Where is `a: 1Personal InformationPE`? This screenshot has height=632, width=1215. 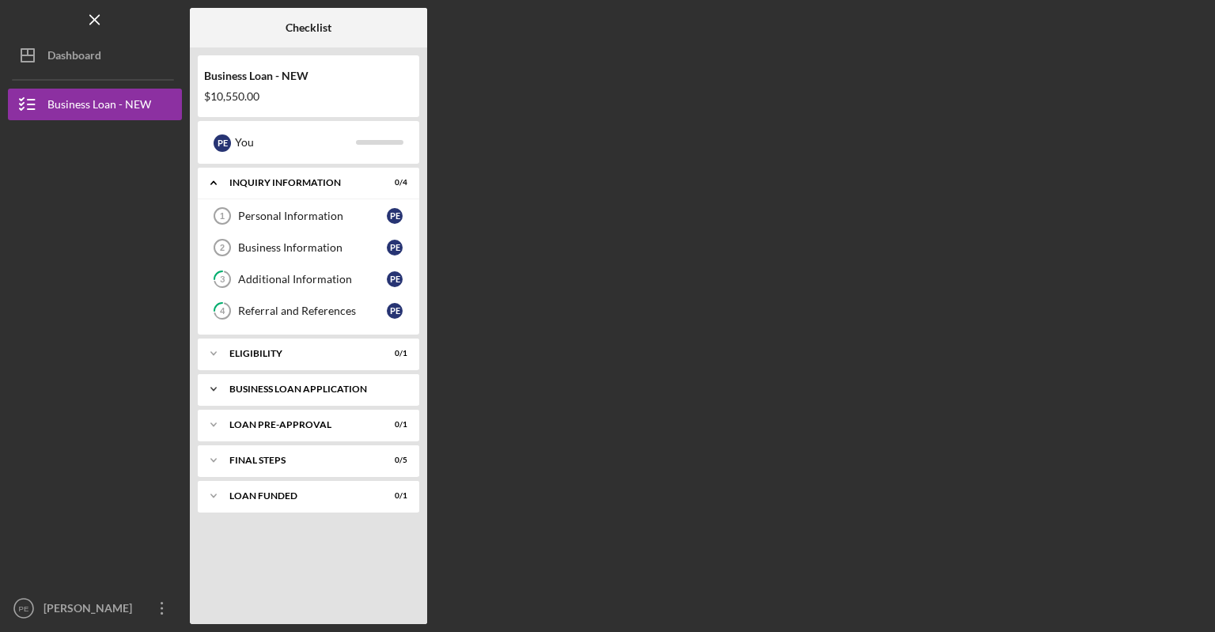 a: 1Personal InformationPE is located at coordinates (308, 216).